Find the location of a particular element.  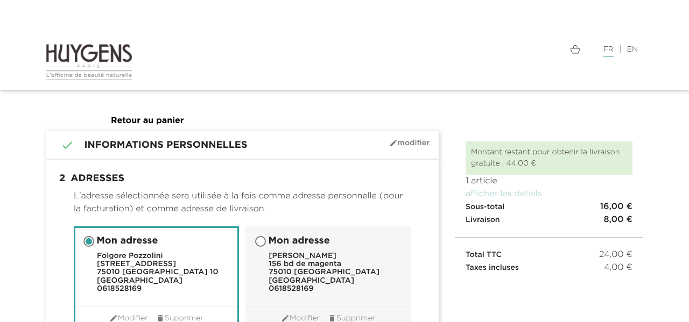

span: Taxes incluses is located at coordinates (492, 268).